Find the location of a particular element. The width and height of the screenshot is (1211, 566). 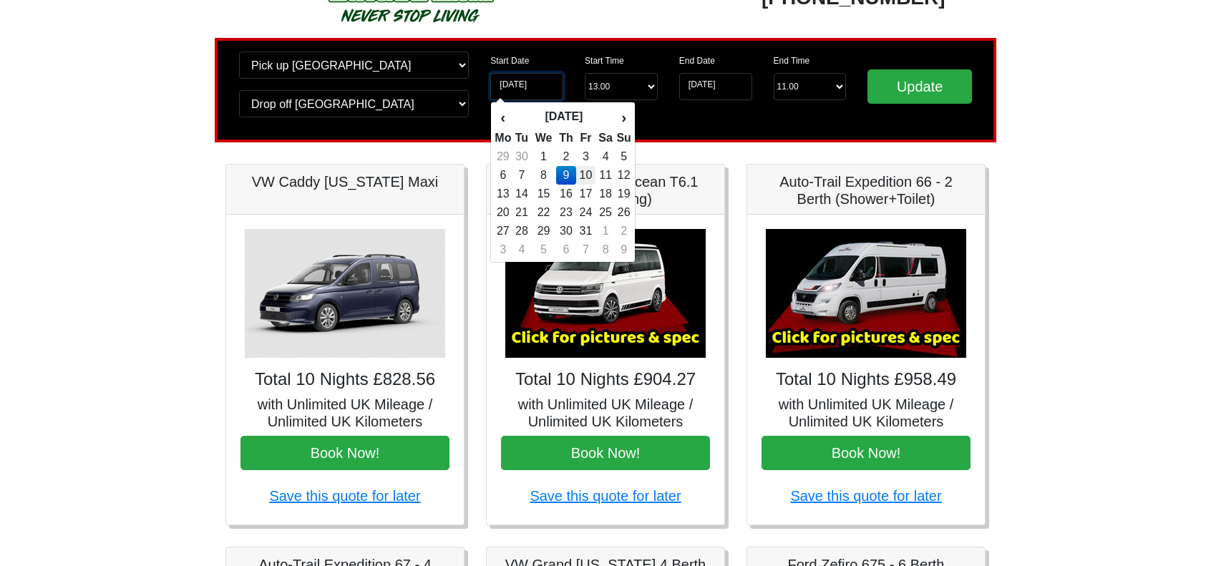

td: 23 is located at coordinates (566, 213).